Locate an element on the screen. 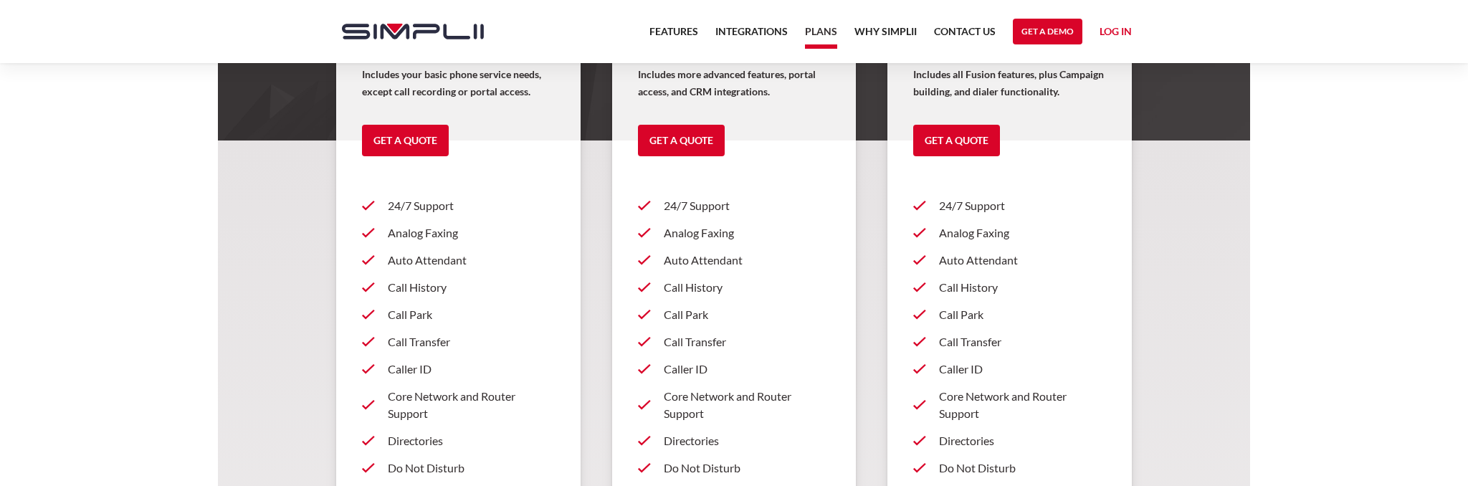 The height and width of the screenshot is (486, 1468). p: Includes your basic phone service needs, except call recording or portal access. is located at coordinates (458, 83).